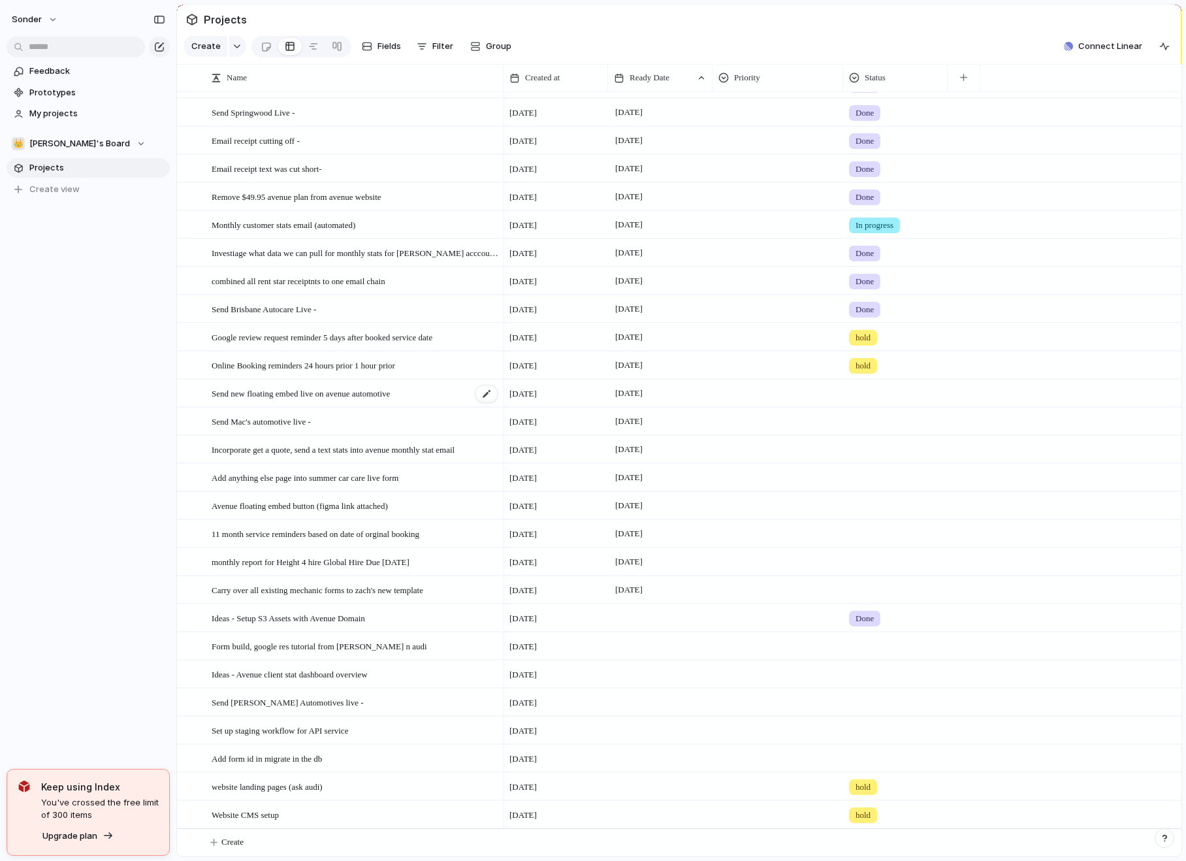 The width and height of the screenshot is (1186, 861). Describe the element at coordinates (54, 189) in the screenshot. I see `span: Create view` at that location.